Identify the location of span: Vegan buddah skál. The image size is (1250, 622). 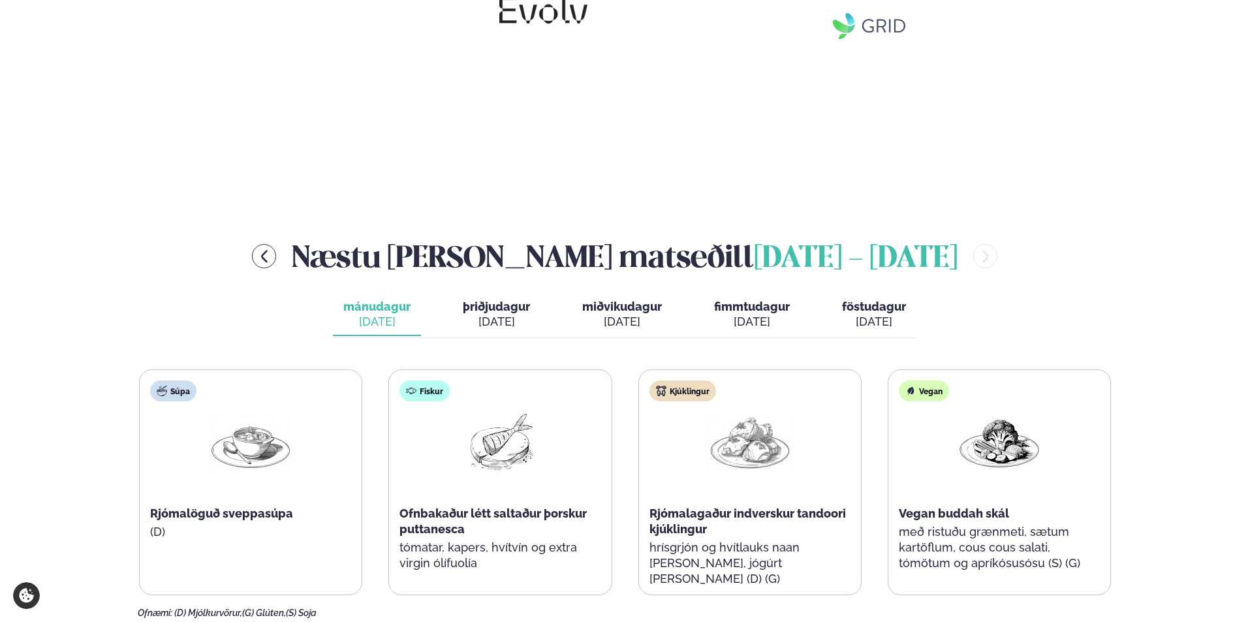
(954, 513).